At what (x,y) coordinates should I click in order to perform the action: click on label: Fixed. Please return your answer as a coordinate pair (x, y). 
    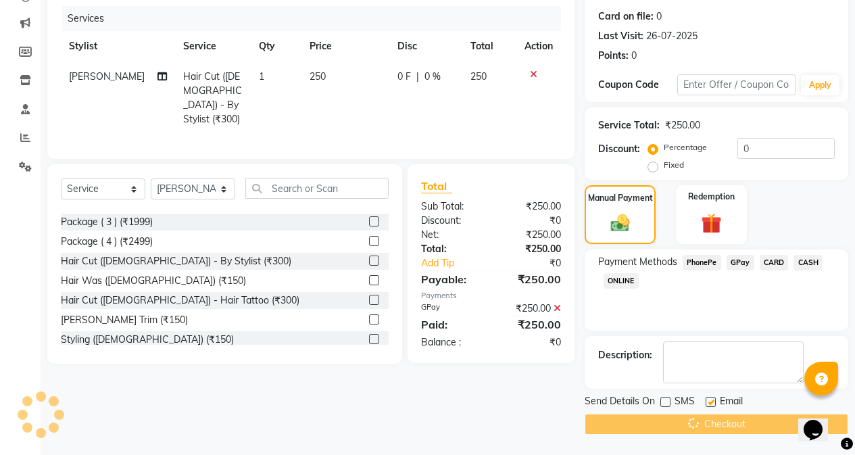
    Looking at the image, I should click on (674, 165).